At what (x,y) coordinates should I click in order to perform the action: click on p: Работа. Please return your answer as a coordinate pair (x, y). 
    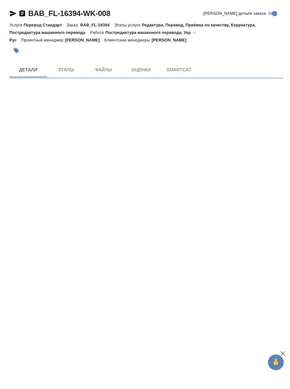
    Looking at the image, I should click on (98, 32).